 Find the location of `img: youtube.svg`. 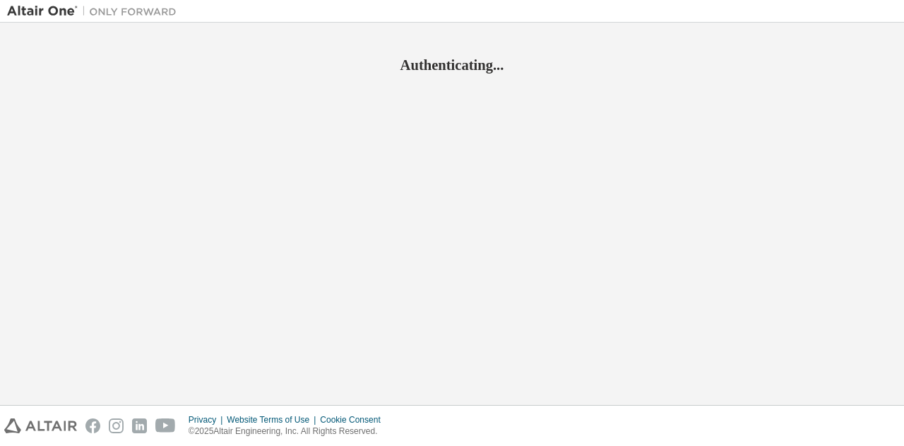

img: youtube.svg is located at coordinates (165, 425).